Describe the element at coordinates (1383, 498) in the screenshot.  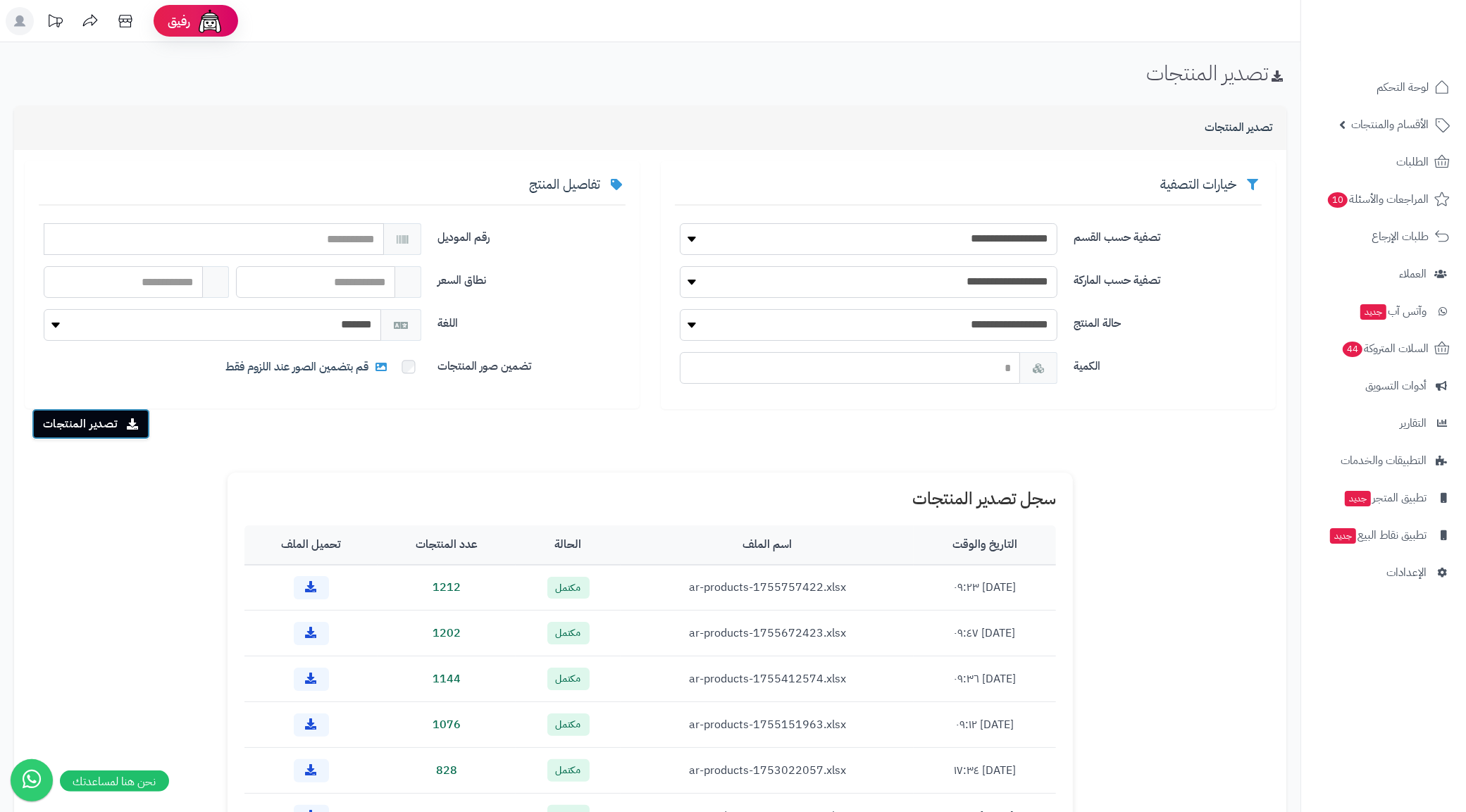
I see `a: تطبيق المتجرجديد` at that location.